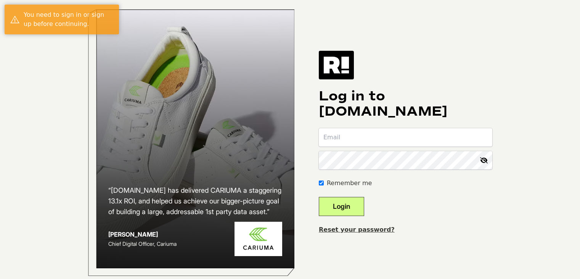 This screenshot has width=580, height=279. Describe the element at coordinates (258, 239) in the screenshot. I see `img: Cariuma` at that location.